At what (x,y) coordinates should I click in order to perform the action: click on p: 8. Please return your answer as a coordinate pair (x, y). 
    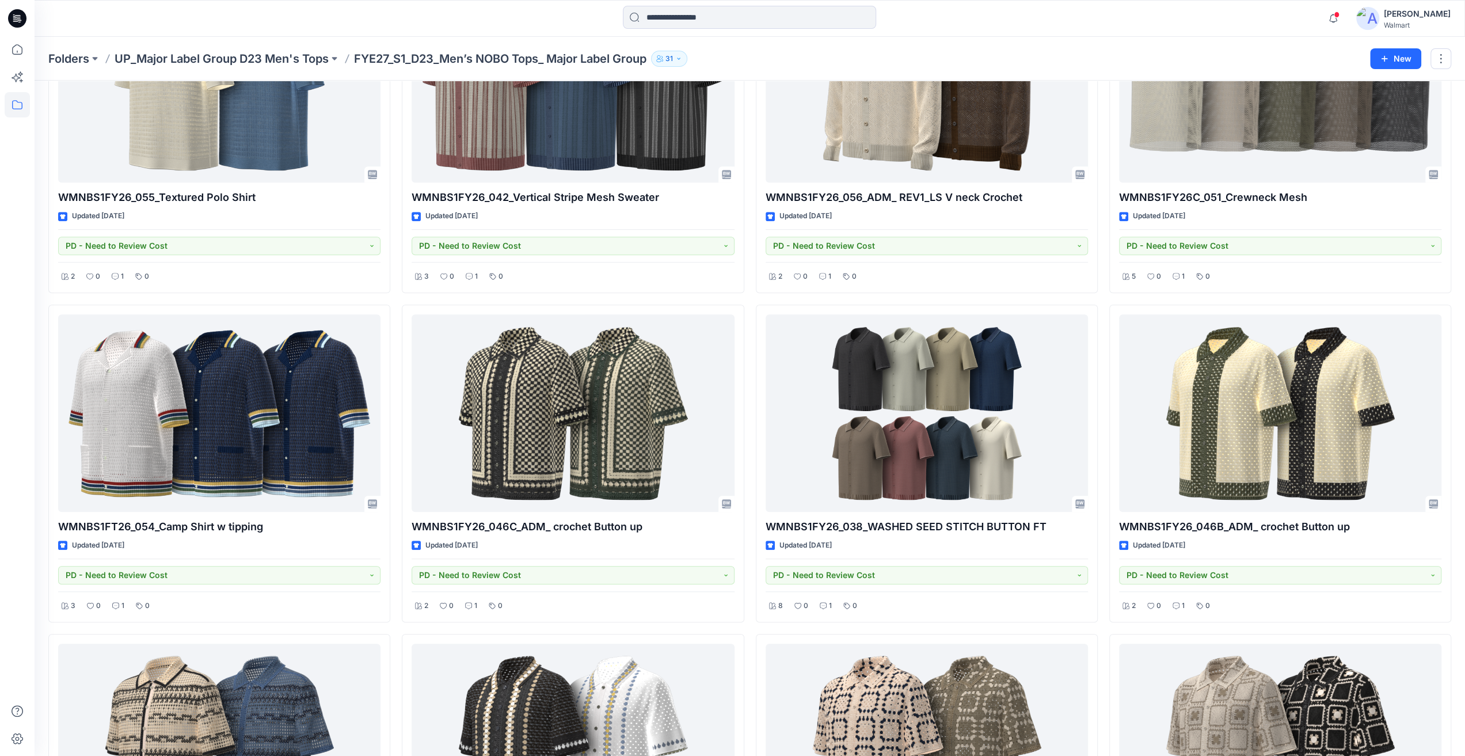
    Looking at the image, I should click on (780, 605).